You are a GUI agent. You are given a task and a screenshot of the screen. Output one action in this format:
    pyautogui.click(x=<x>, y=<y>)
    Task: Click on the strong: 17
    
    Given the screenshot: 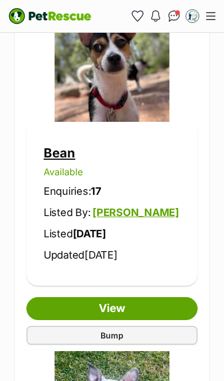 What is the action you would take?
    pyautogui.click(x=96, y=191)
    